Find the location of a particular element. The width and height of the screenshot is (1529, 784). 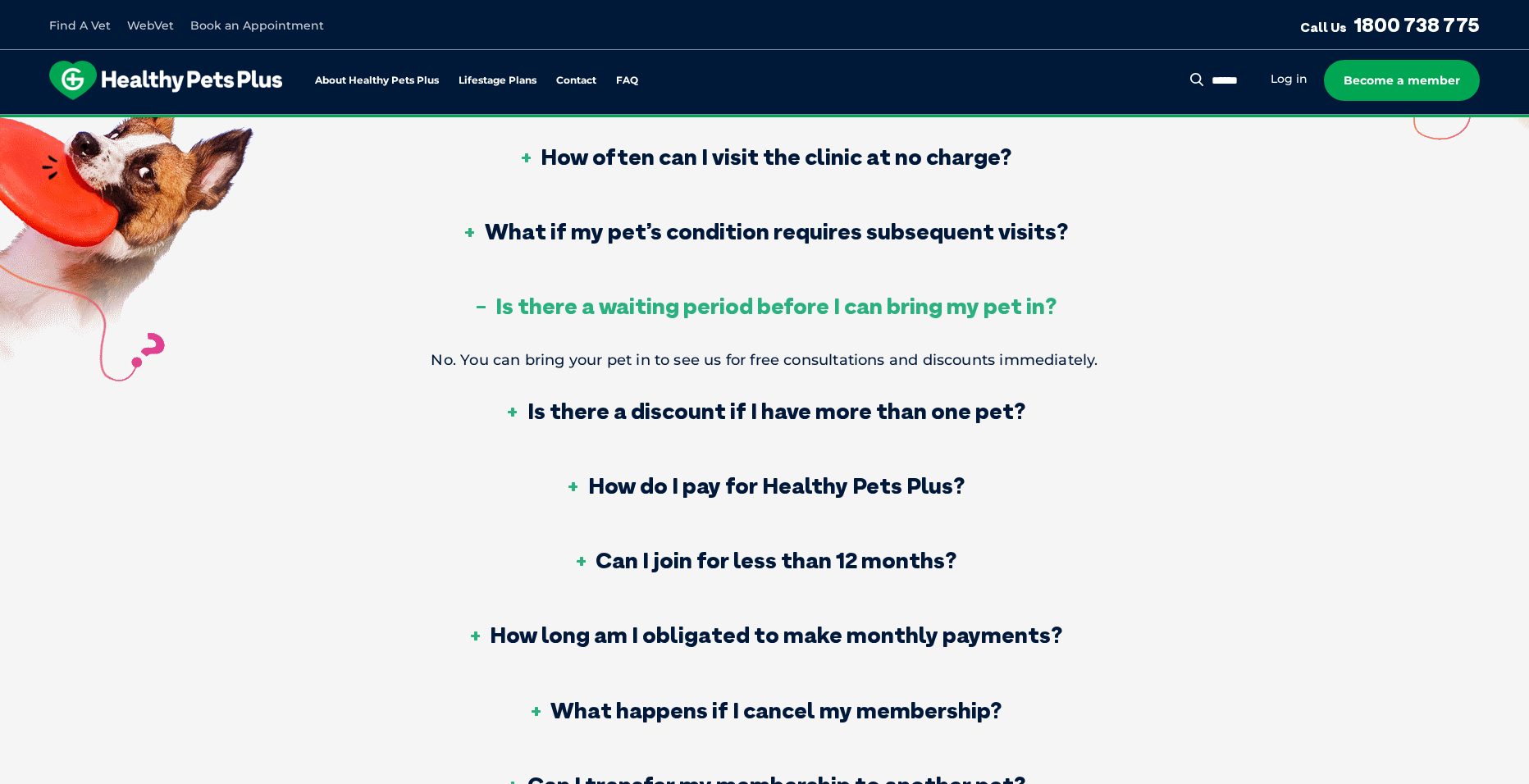

a: Log in is located at coordinates (1289, 79).